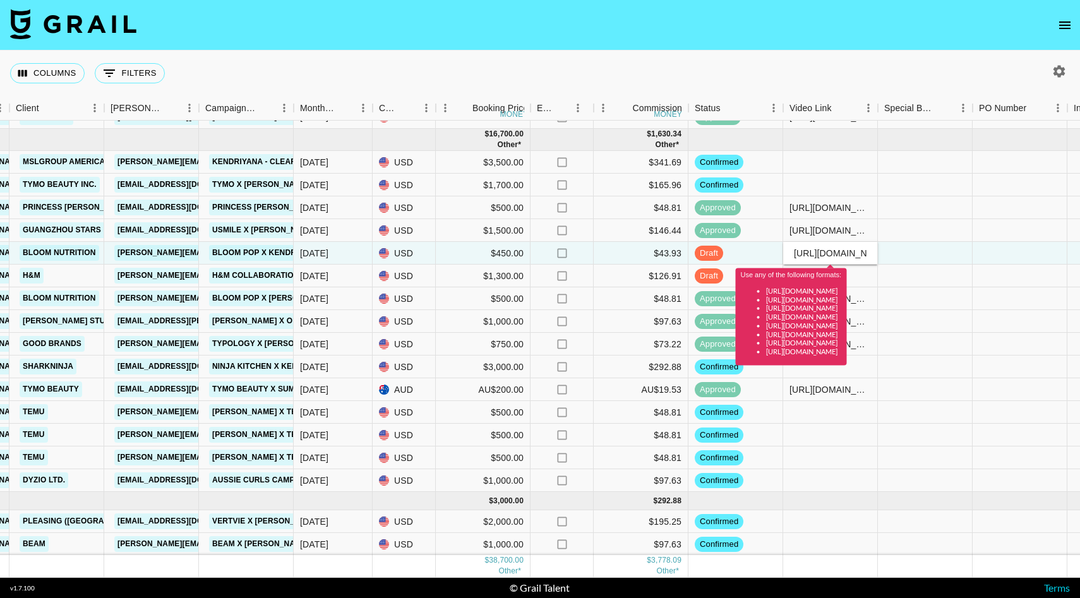 Image resolution: width=1080 pixels, height=598 pixels. Describe the element at coordinates (389, 108) in the screenshot. I see `div: Currency` at that location.